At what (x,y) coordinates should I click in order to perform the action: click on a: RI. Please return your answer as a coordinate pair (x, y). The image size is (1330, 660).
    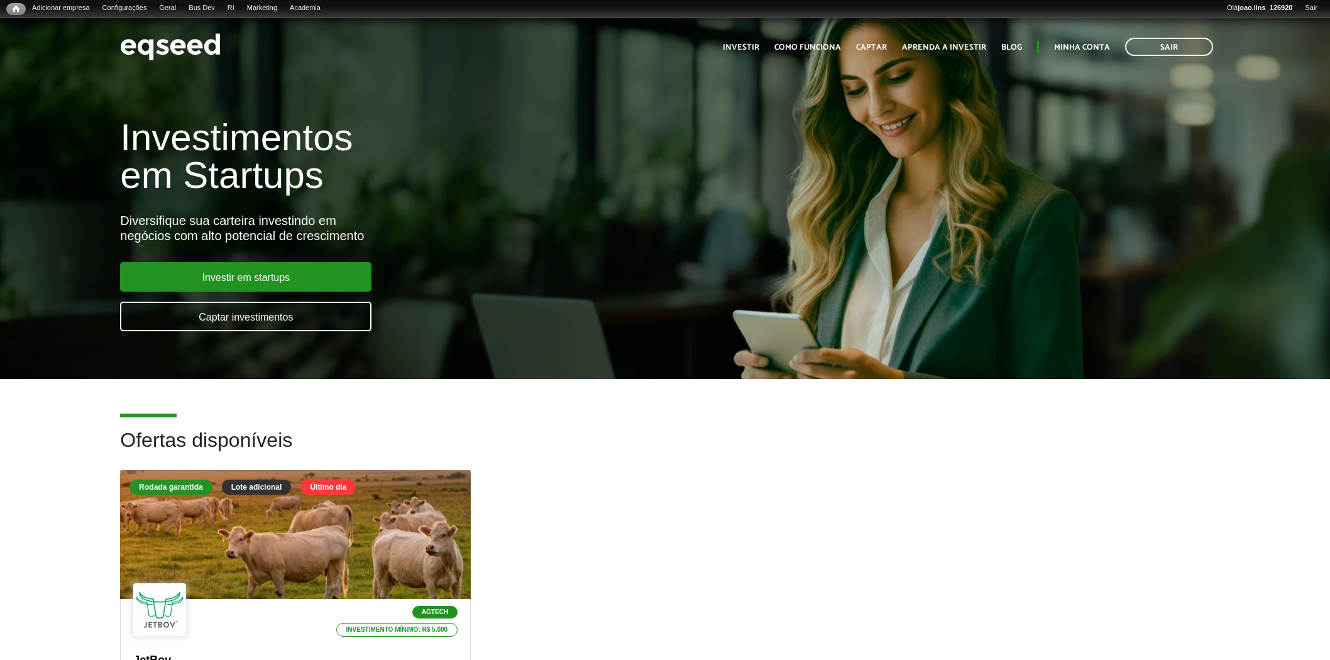
    Looking at the image, I should click on (231, 8).